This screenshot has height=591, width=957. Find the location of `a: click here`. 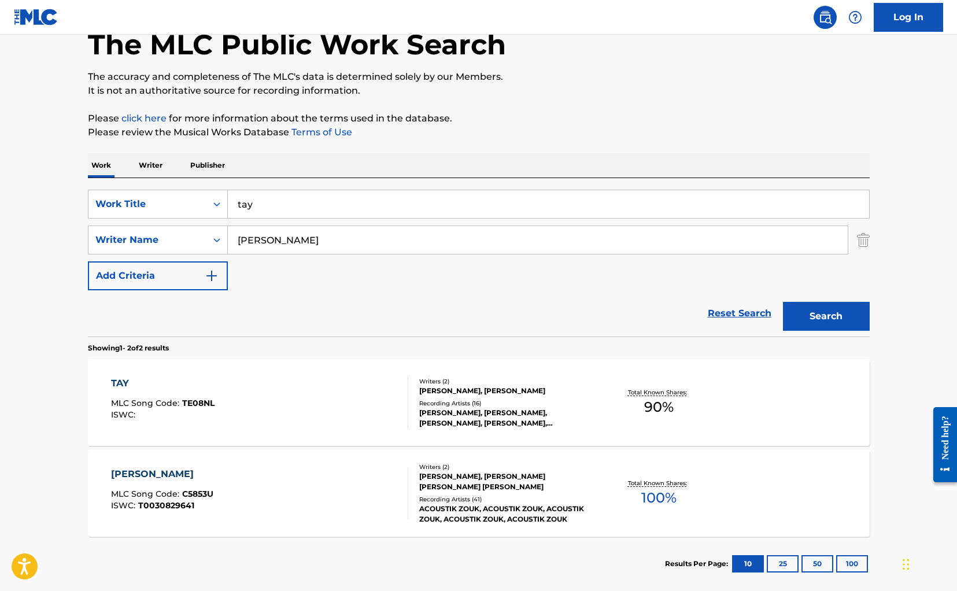

a: click here is located at coordinates (144, 118).